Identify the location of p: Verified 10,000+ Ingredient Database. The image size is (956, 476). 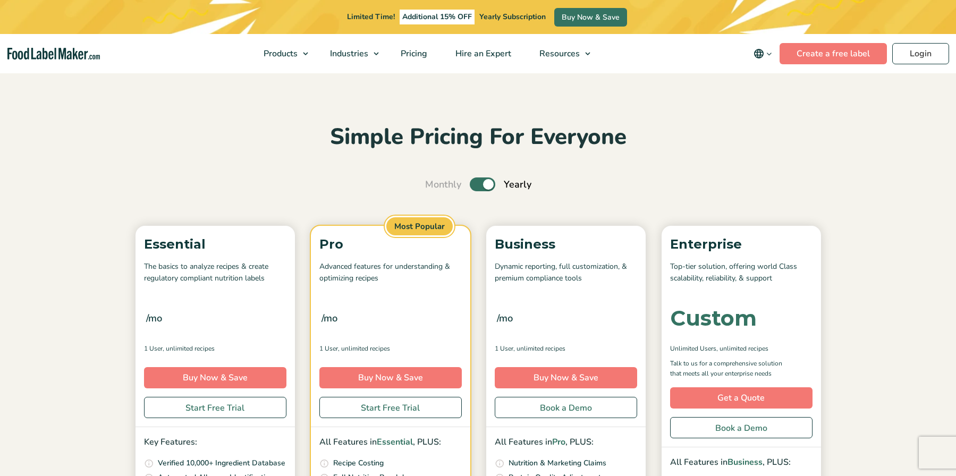
(222, 463).